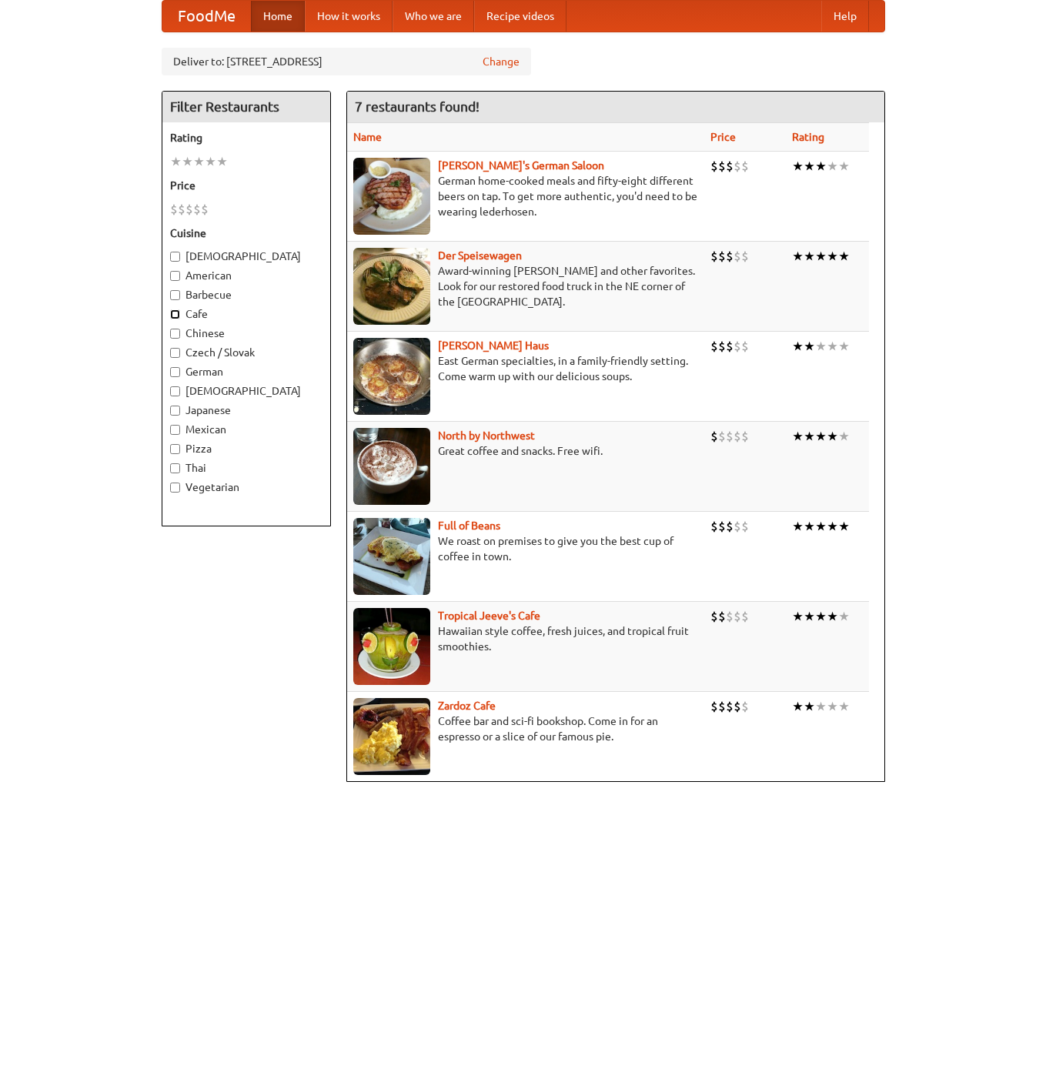  What do you see at coordinates (392, 647) in the screenshot?
I see `img: jeeves.jpg` at bounding box center [392, 647].